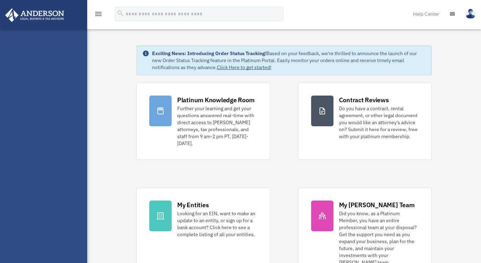 The image size is (481, 263). I want to click on i: menu, so click(98, 14).